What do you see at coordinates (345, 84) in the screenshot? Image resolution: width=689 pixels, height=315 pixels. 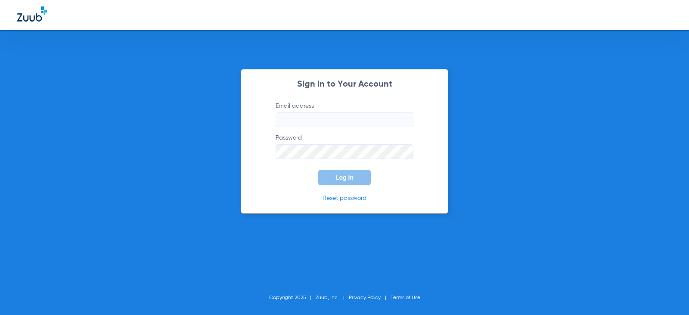 I see `h2: Sign In to Your Account` at bounding box center [345, 84].